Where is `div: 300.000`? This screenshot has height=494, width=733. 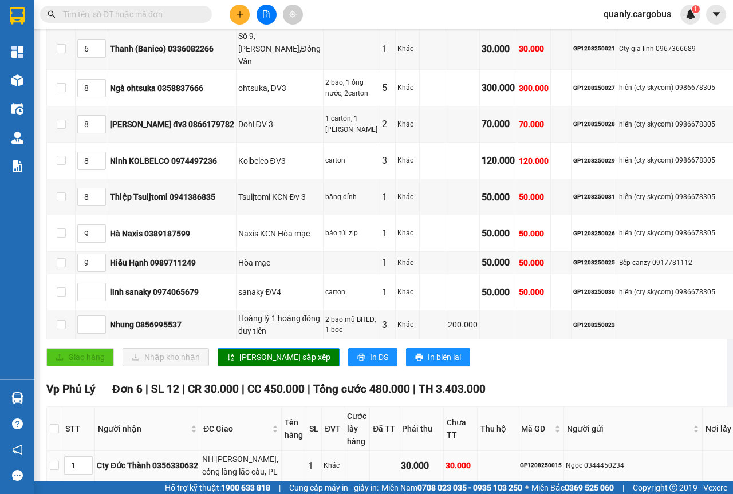 div: 300.000 is located at coordinates (498, 88).